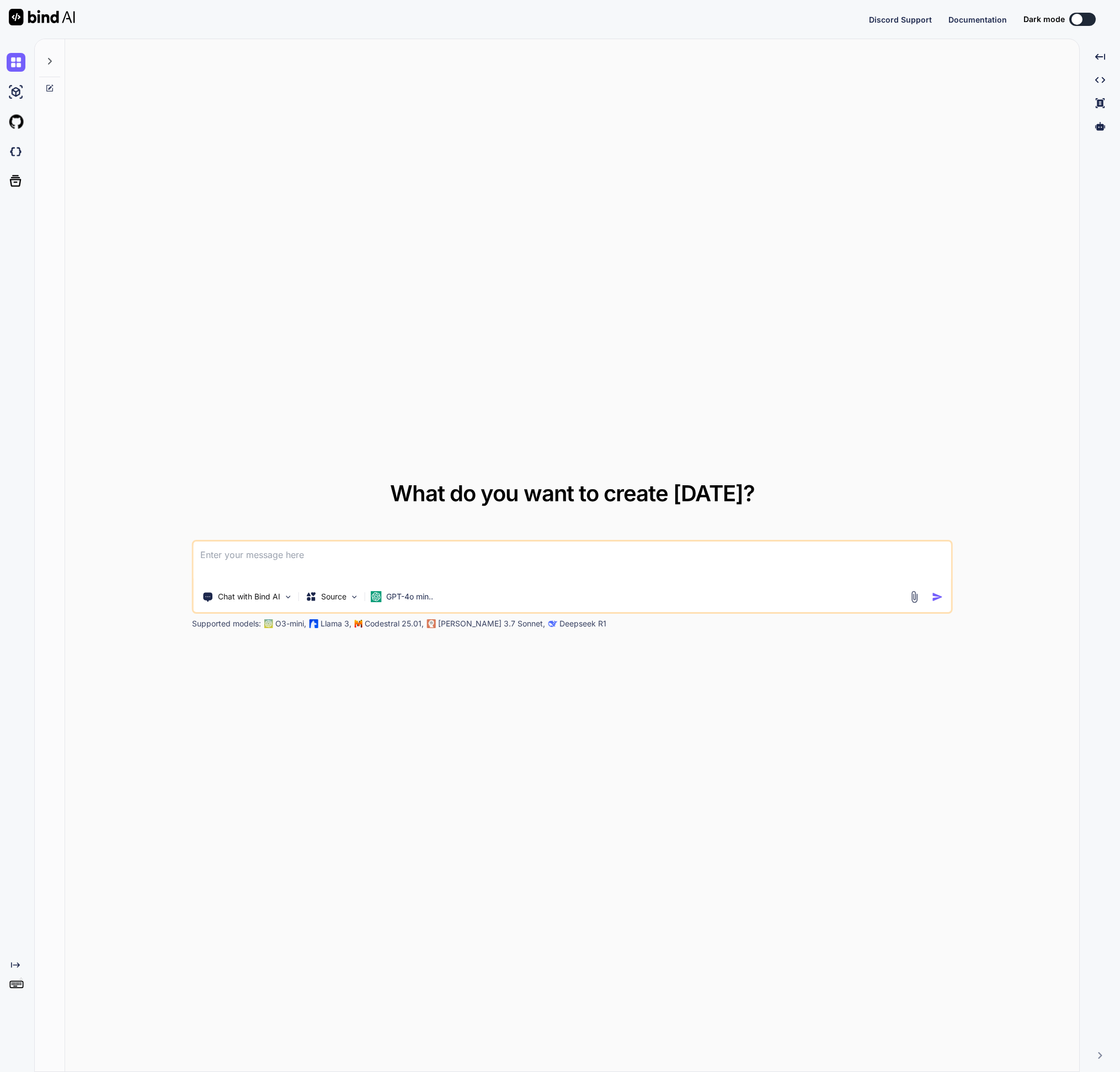  Describe the element at coordinates (1043, 20) in the screenshot. I see `span: Dark mode` at that location.